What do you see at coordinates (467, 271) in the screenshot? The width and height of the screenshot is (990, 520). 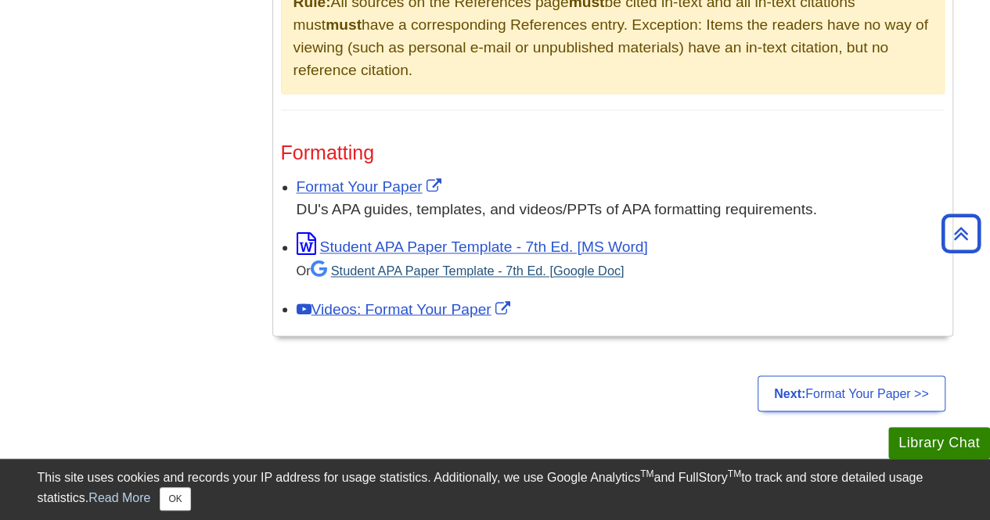 I see `a: Student APA Paper Template - 7th Ed. [Google Doc]` at bounding box center [467, 271].